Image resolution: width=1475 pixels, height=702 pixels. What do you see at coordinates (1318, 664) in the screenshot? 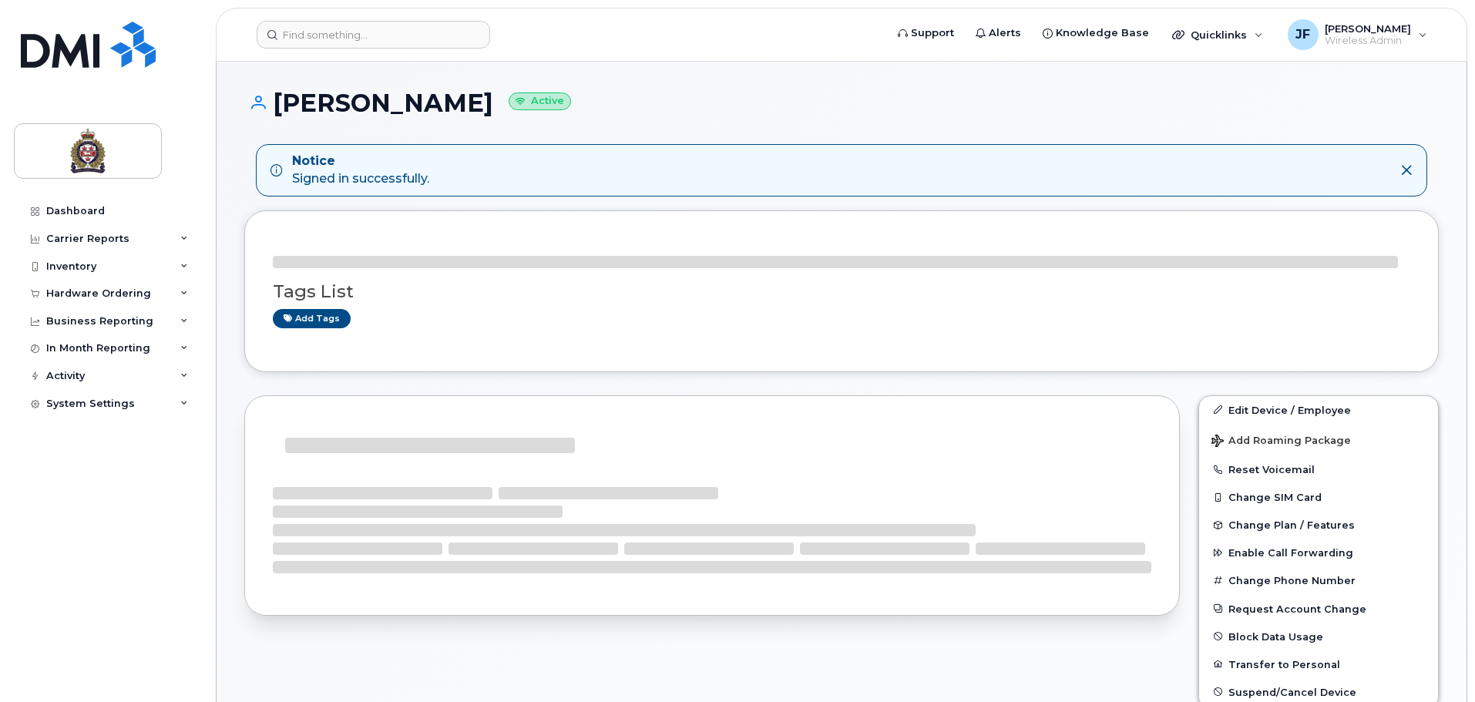
I see `button: Transfer to Personal` at bounding box center [1318, 664].